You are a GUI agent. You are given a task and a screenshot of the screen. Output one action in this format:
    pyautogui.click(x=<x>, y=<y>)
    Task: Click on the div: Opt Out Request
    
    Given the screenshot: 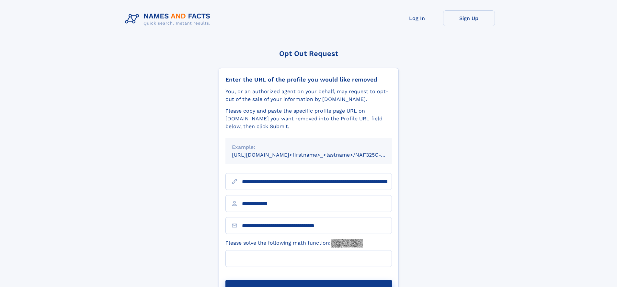 What is the action you would take?
    pyautogui.click(x=309, y=53)
    